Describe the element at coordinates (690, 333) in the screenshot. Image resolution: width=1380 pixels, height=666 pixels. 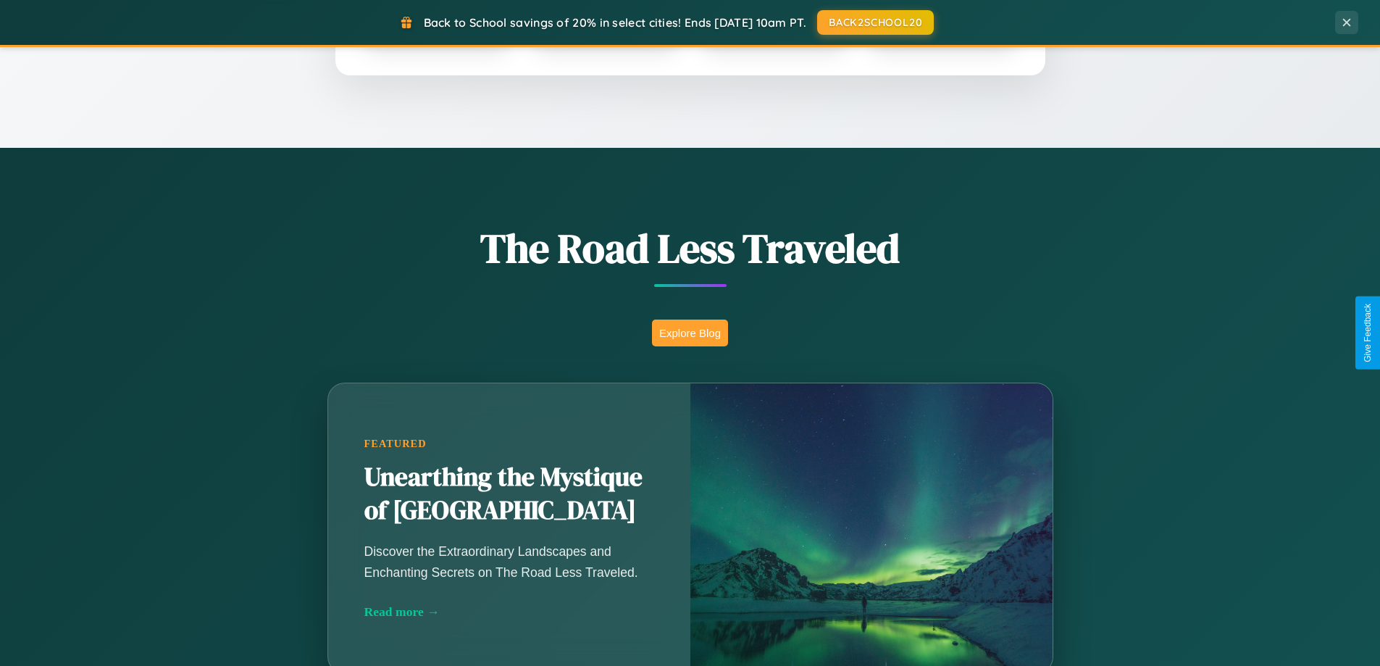
I see `button: Explore Blog` at that location.